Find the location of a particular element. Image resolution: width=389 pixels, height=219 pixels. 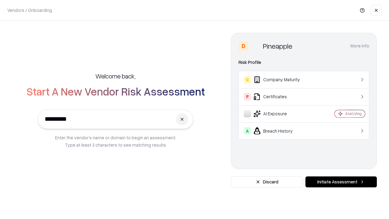

div: Certificates is located at coordinates (280, 97).